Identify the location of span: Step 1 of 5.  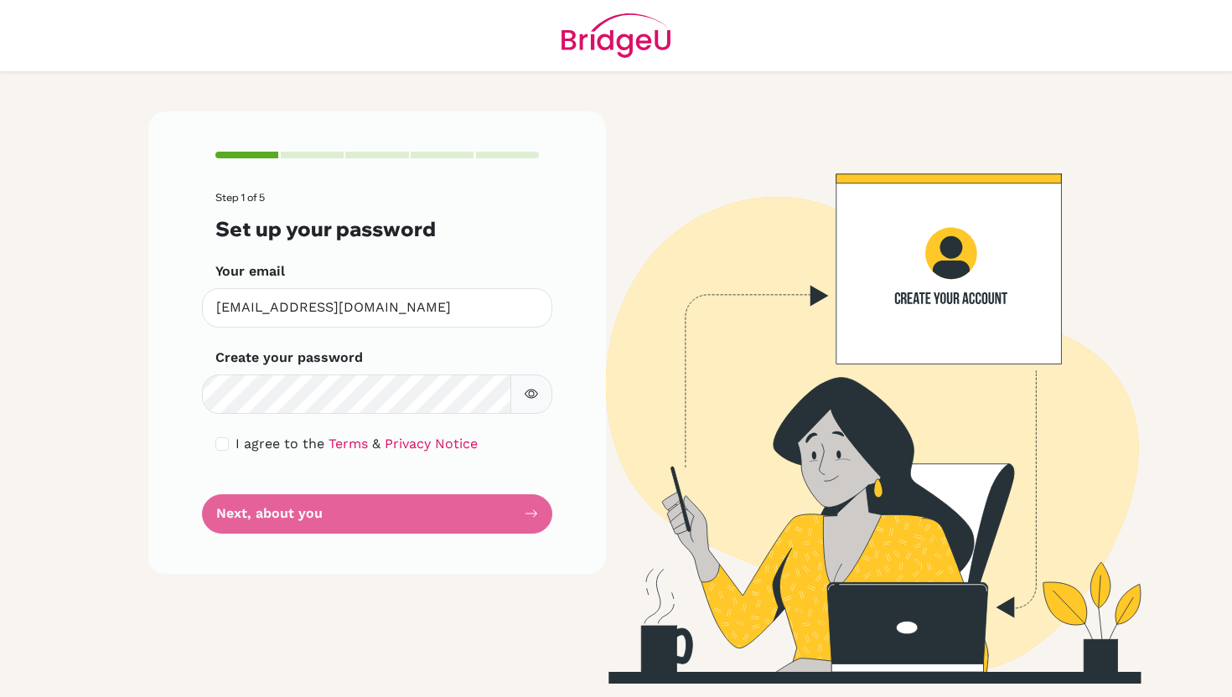
(240, 197).